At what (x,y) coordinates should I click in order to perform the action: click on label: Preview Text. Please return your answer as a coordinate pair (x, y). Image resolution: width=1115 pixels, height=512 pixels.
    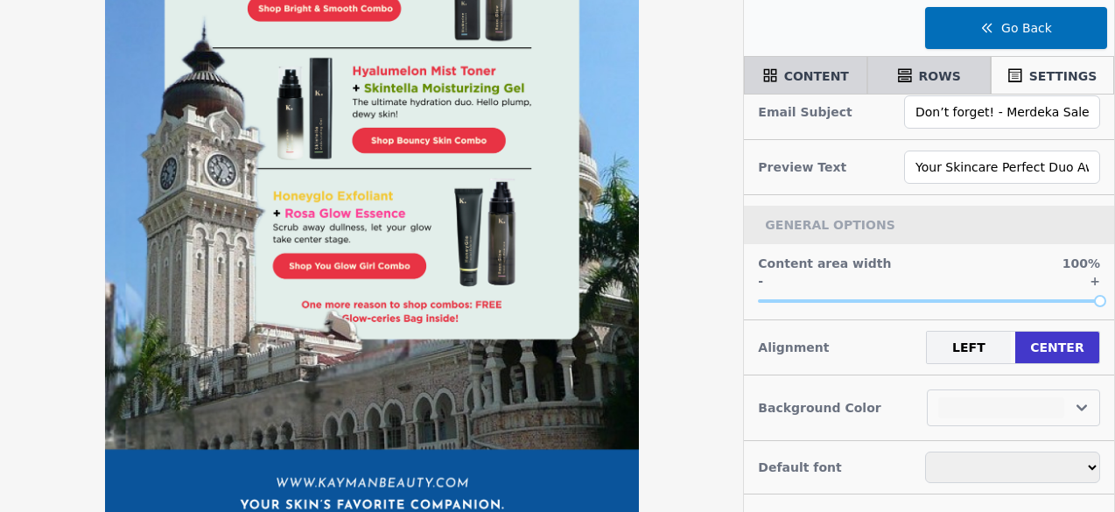
    Looking at the image, I should click on (801, 167).